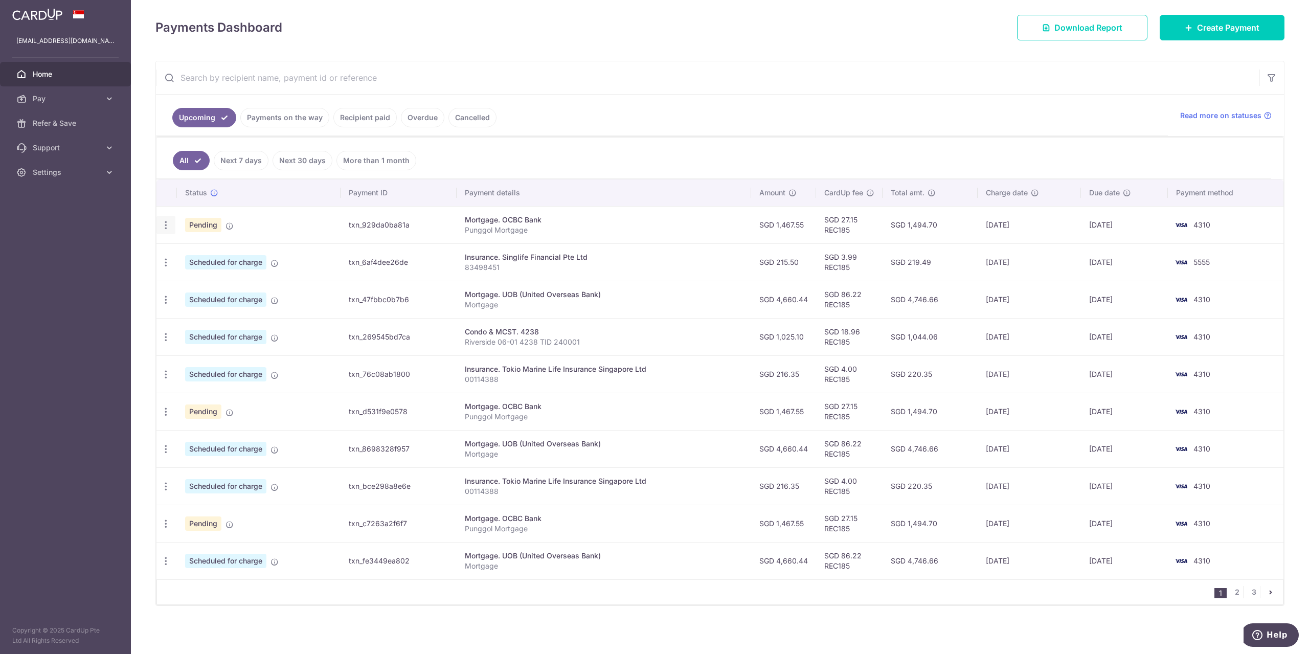 Image resolution: width=1309 pixels, height=654 pixels. What do you see at coordinates (604, 481) in the screenshot?
I see `div: Insurance. Tokio Marine Life Insurance Singapore Ltd` at bounding box center [604, 481].